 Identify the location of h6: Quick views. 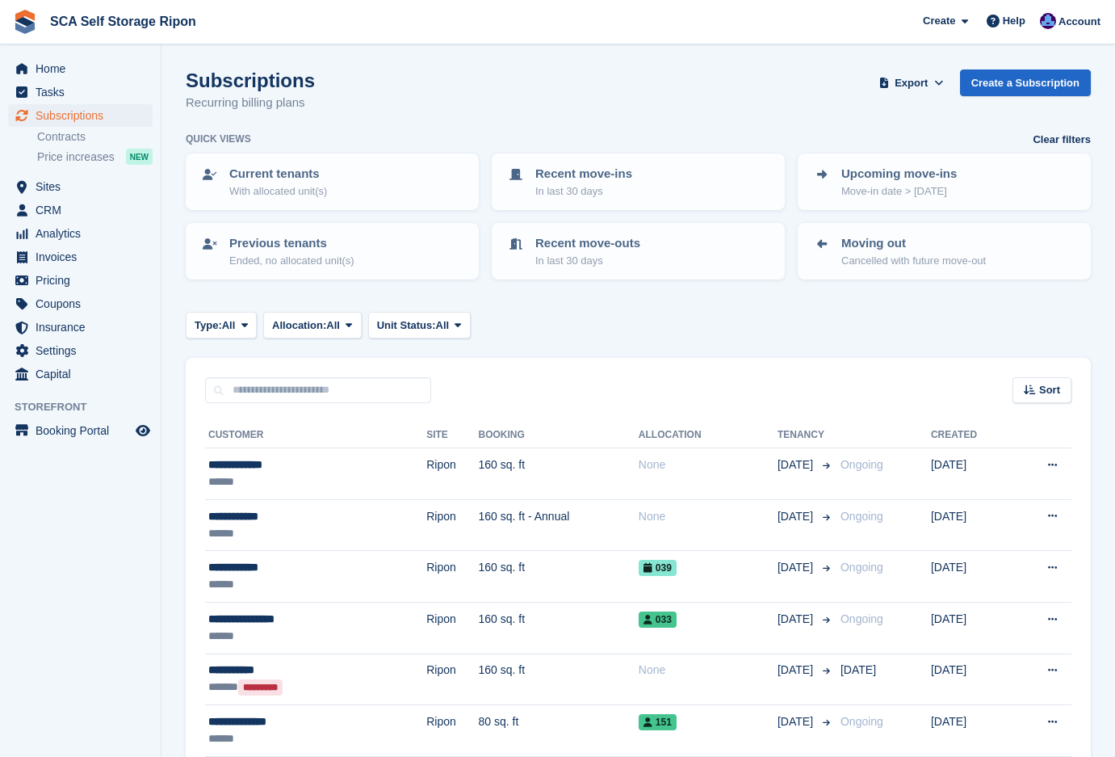
(218, 139).